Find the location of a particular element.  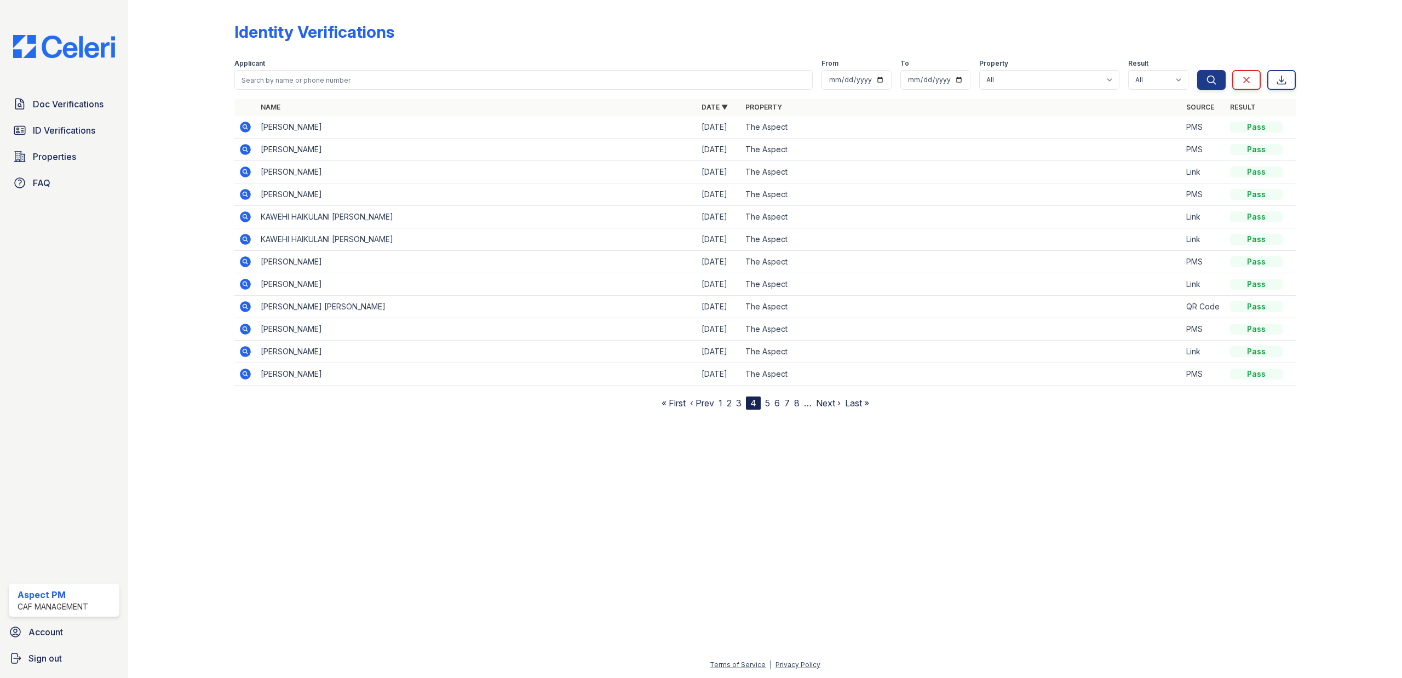

div: 4 is located at coordinates (753, 403).